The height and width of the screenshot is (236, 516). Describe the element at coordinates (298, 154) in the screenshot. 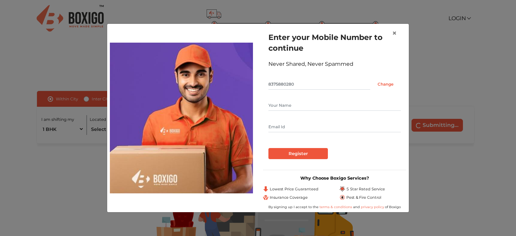

I see `input: Register` at that location.